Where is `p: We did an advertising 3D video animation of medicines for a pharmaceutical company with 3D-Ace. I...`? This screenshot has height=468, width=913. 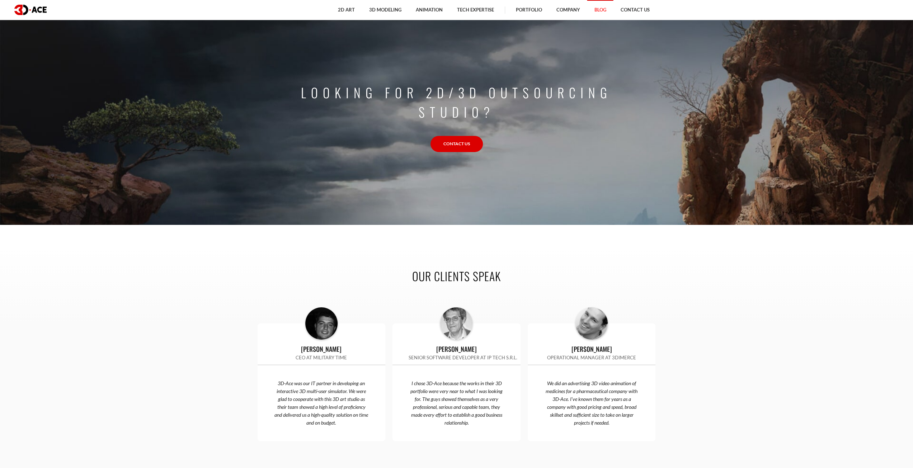 p: We did an advertising 3D video animation of medicines for a pharmaceutical company with 3D-Ace. I... is located at coordinates (592, 403).